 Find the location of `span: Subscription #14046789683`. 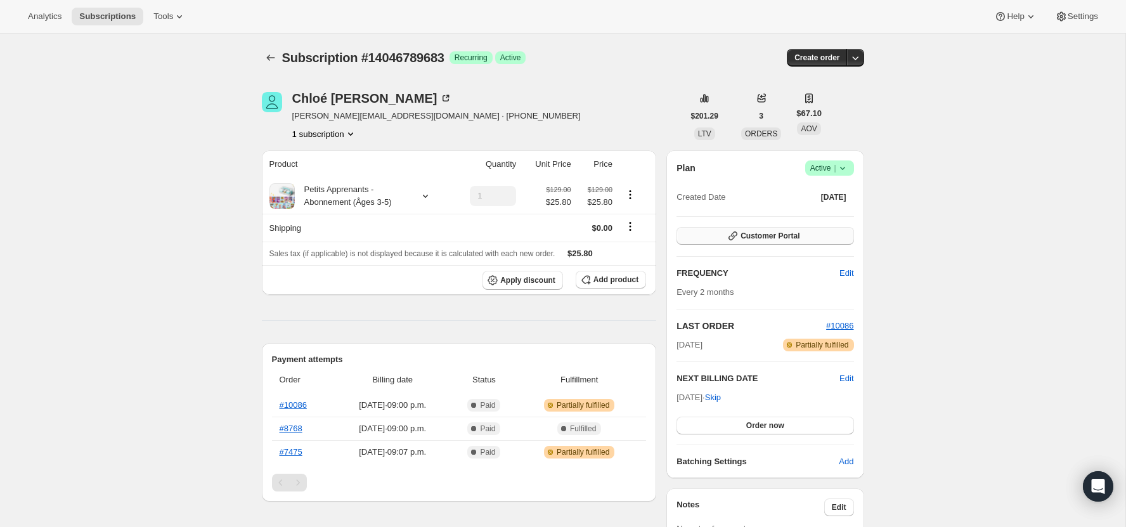

span: Subscription #14046789683 is located at coordinates (363, 58).